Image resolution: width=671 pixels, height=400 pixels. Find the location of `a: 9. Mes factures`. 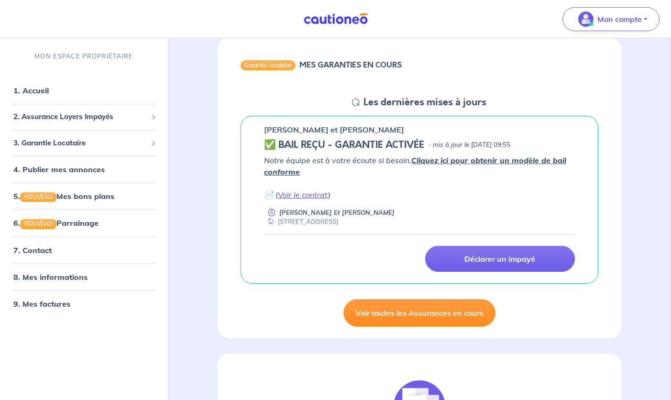

a: 9. Mes factures is located at coordinates (42, 303).